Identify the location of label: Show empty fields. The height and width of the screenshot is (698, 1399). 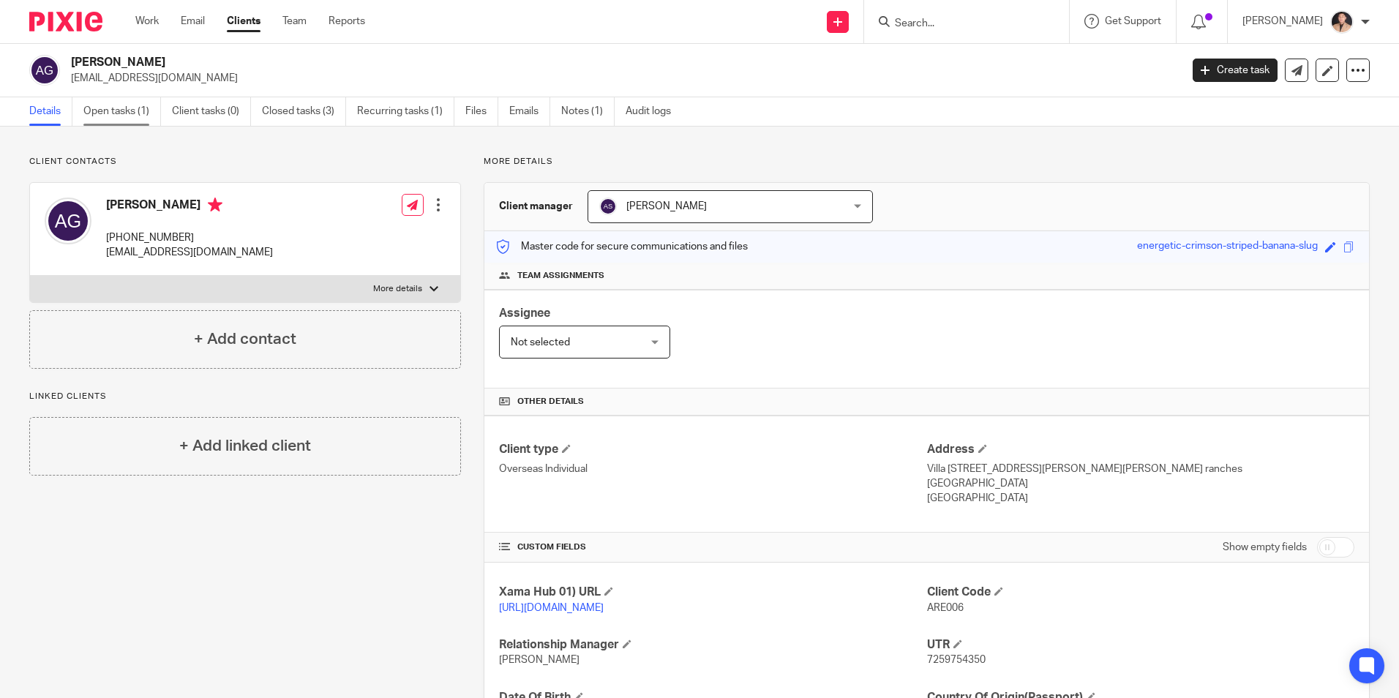
(1264, 547).